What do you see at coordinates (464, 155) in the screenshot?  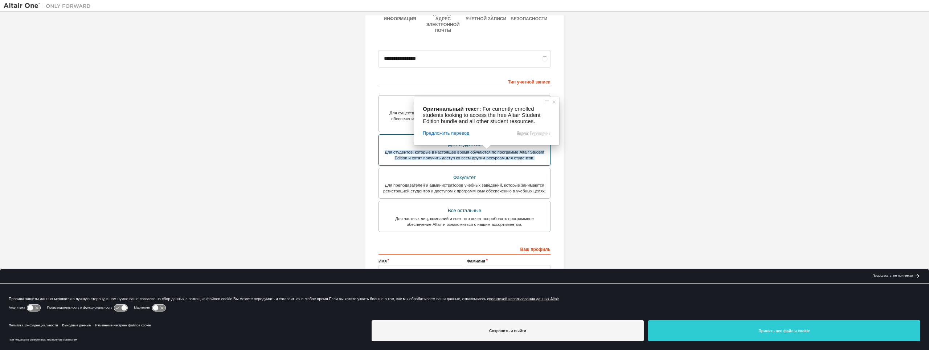 I see `ya-tr-span: Для студентов, которые в настоящее время обучаются по программе Altair Student Edition и хотят по...` at bounding box center [464, 155].